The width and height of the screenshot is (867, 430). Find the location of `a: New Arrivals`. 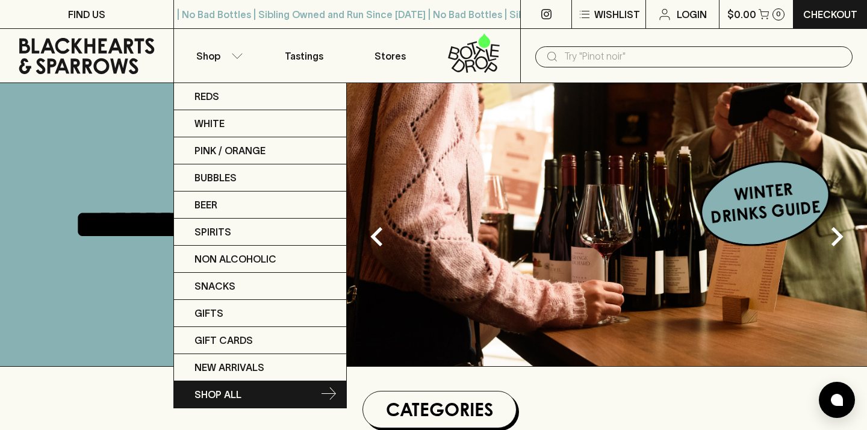

a: New Arrivals is located at coordinates (260, 367).